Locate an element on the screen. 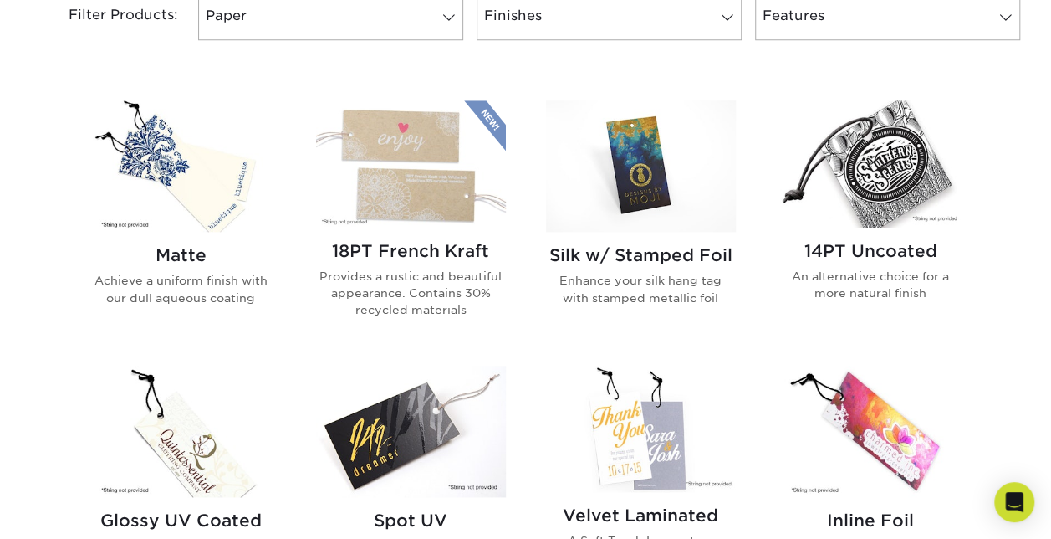  a: 14PT Uncoated Hang Tags 14PT Uncoated An alternative choice for a more natural finish is located at coordinates (871, 222).